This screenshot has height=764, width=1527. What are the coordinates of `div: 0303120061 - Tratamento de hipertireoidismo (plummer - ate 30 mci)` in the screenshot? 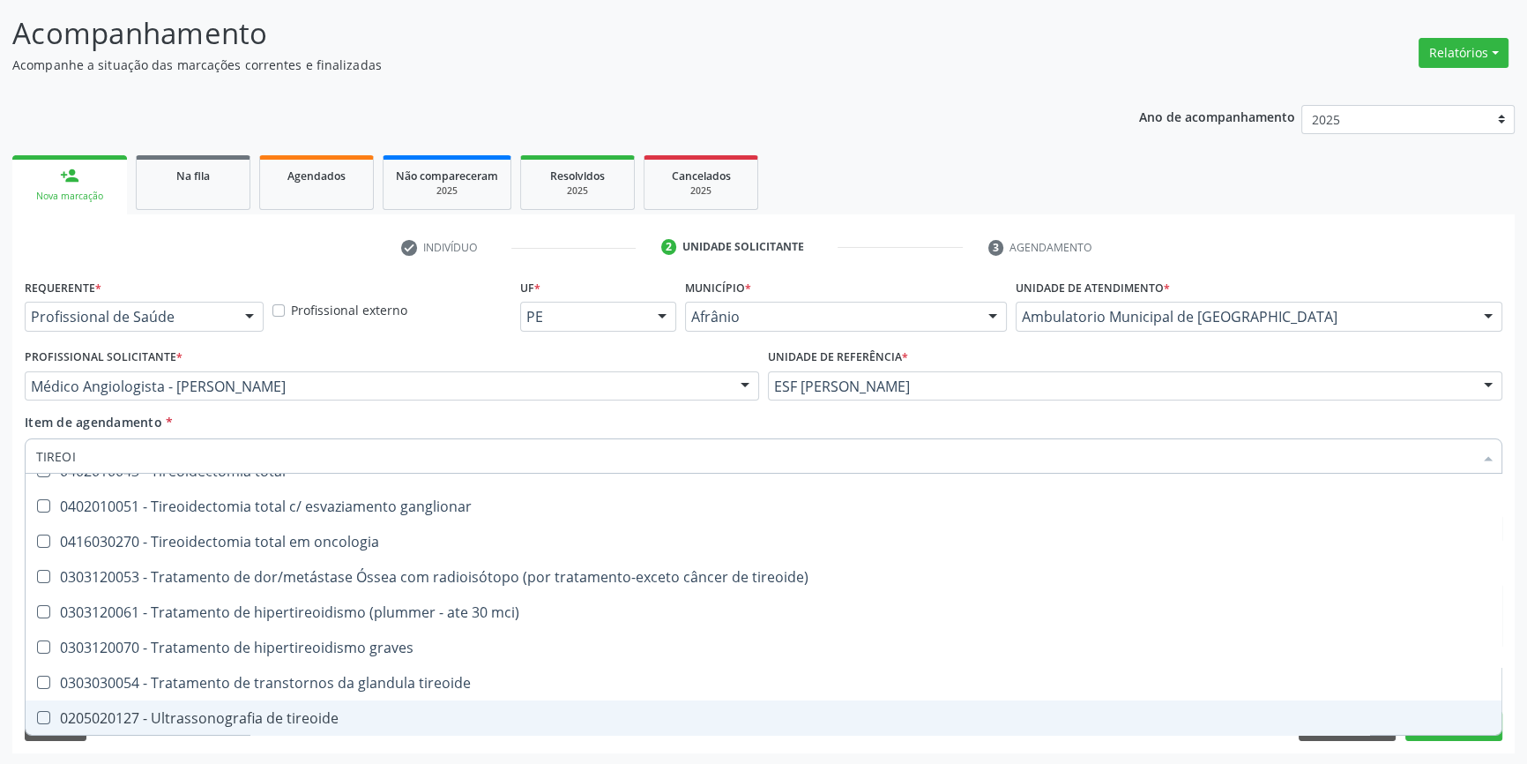 It's located at (764, 612).